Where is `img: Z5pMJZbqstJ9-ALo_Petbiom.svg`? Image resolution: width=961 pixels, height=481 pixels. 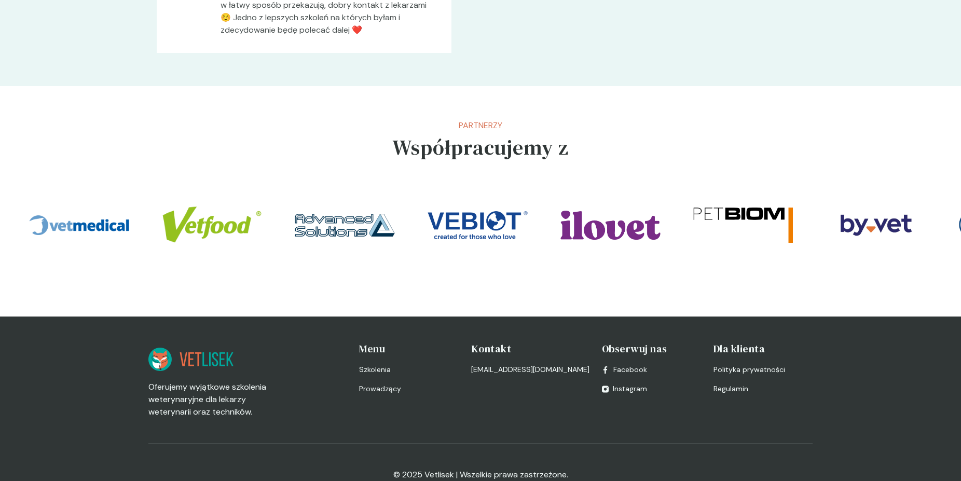 img: Z5pMJZbqstJ9-ALo_Petbiom.svg is located at coordinates (743, 225).